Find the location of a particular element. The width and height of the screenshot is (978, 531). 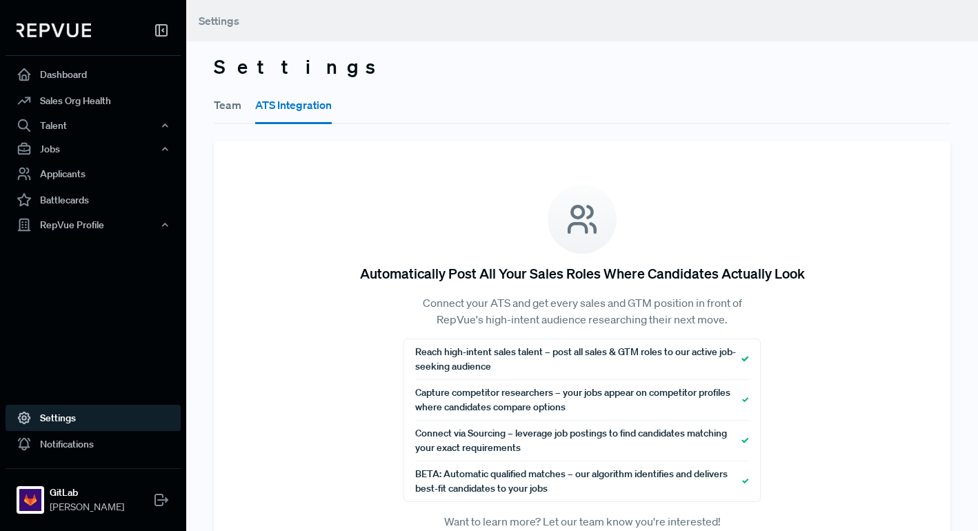

strong: GitLab is located at coordinates (87, 493).